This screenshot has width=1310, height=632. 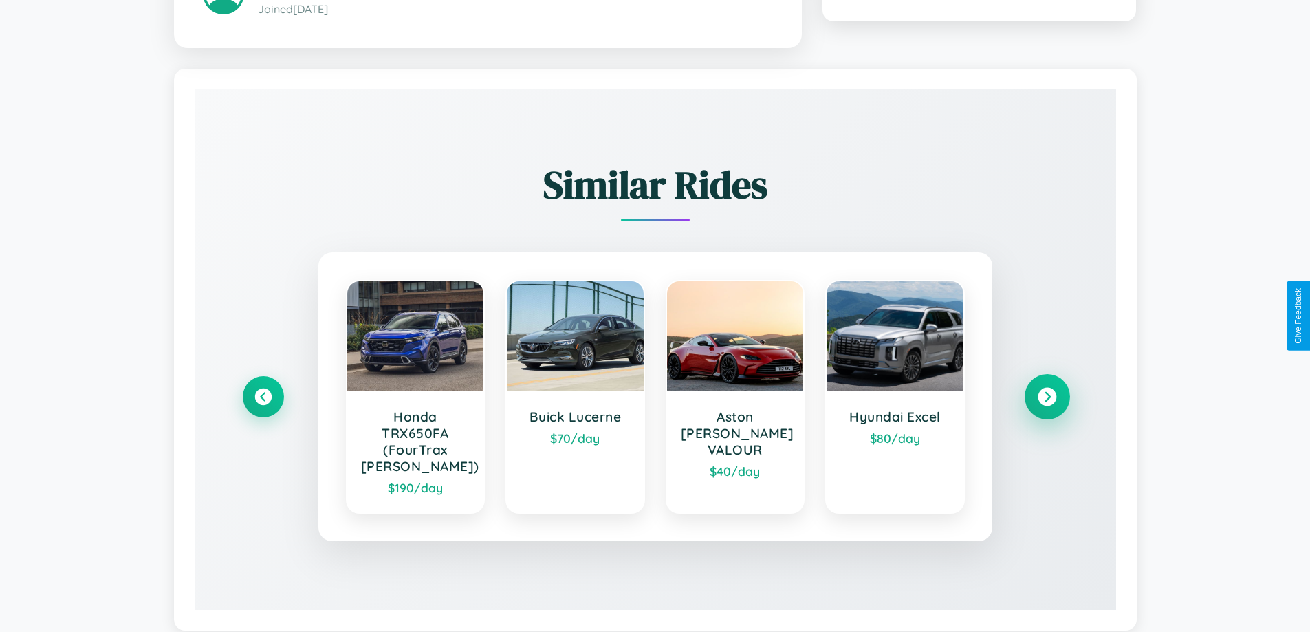 What do you see at coordinates (1298, 316) in the screenshot?
I see `div: Give Feedback` at bounding box center [1298, 316].